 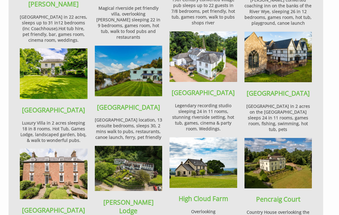 What do you see at coordinates (278, 57) in the screenshot?
I see `img: The Manor On The Monnow` at bounding box center [278, 57].